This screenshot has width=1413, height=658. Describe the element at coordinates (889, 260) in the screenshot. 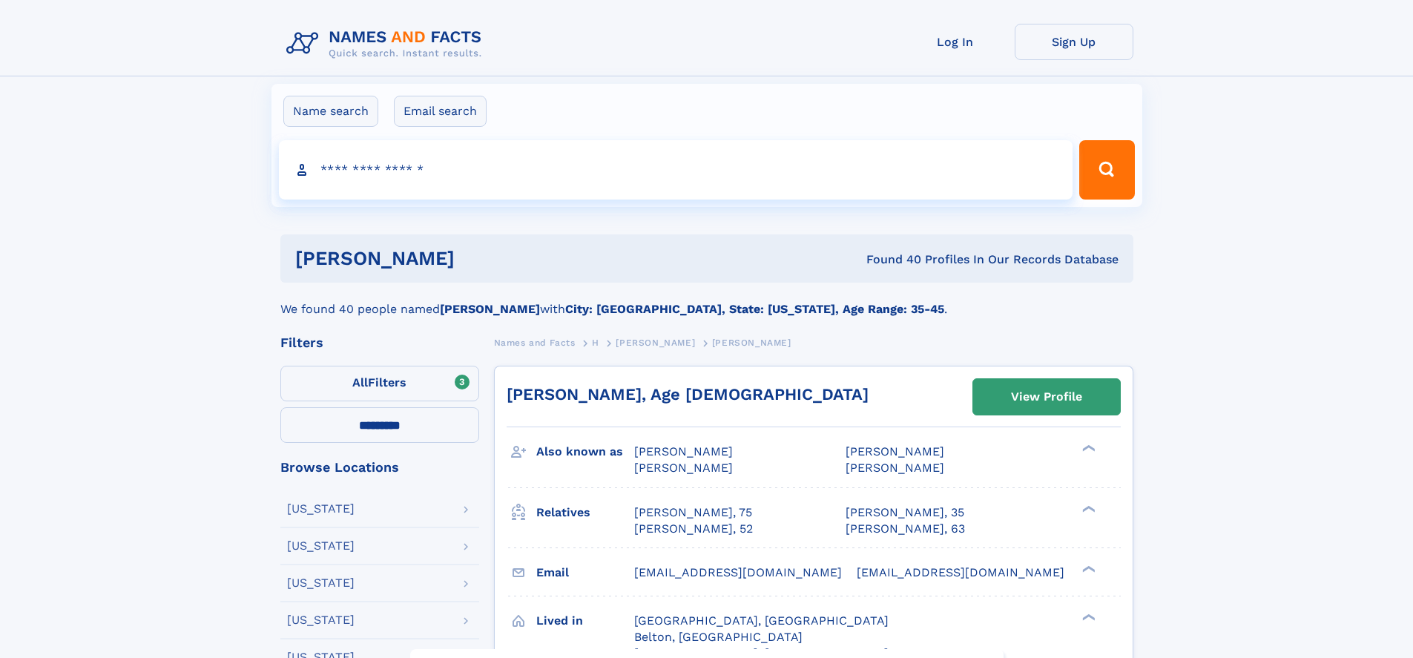

I see `div: Found 40 Profiles In Our Records Database` at that location.